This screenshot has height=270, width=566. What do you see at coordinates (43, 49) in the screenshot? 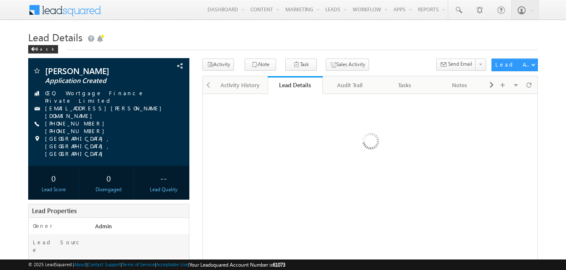
I see `div: Back` at bounding box center [43, 49].